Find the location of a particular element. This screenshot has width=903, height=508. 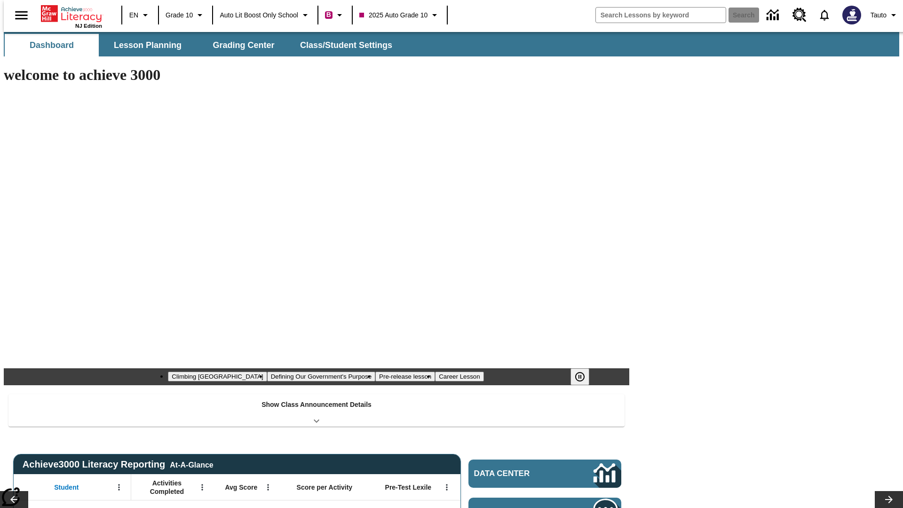

a: Home is located at coordinates (71, 14).